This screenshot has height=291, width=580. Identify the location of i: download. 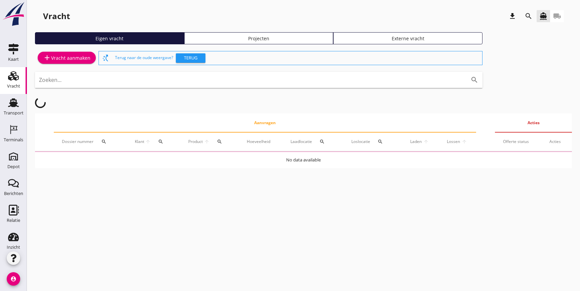
(512, 16).